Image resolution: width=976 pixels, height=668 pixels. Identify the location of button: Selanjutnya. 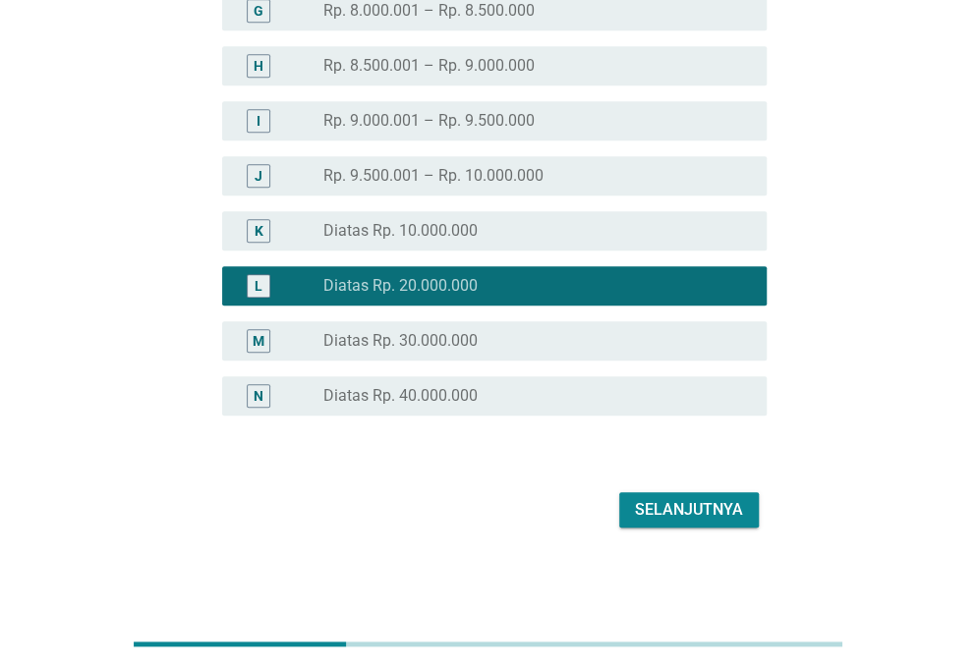
(689, 510).